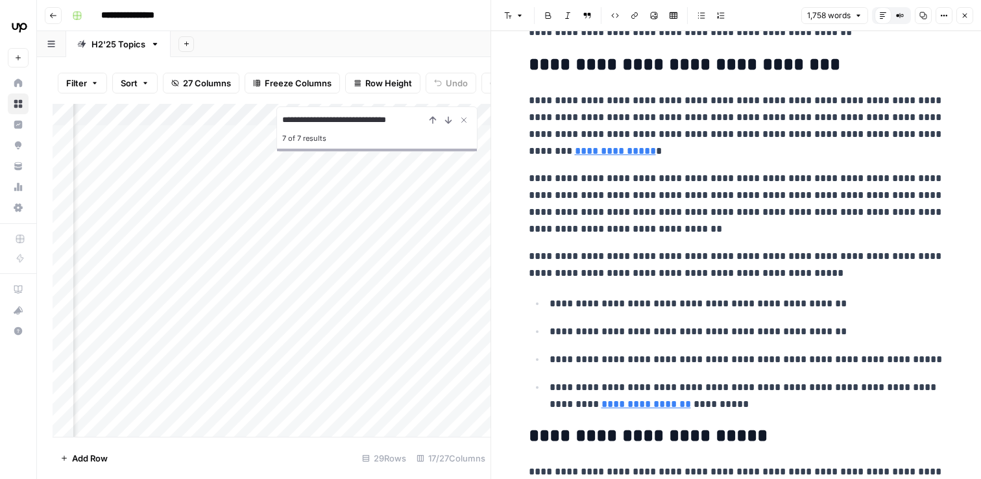 The height and width of the screenshot is (479, 981). Describe the element at coordinates (84, 458) in the screenshot. I see `button: Add Row` at that location.